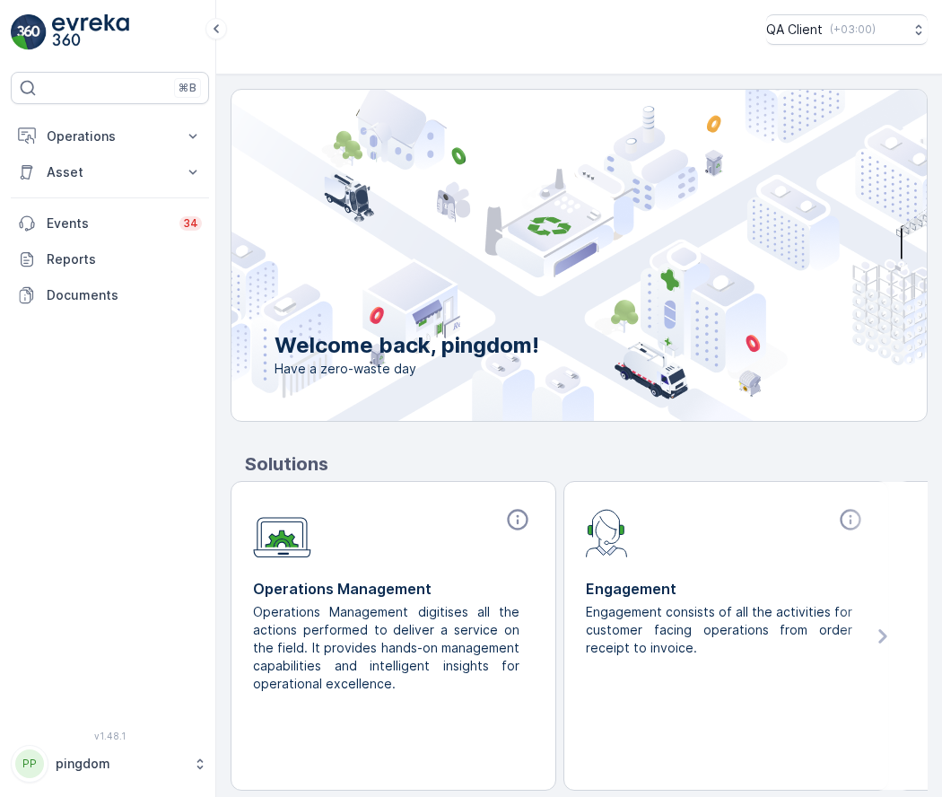 This screenshot has width=942, height=797. I want to click on p: pingdom, so click(119, 763).